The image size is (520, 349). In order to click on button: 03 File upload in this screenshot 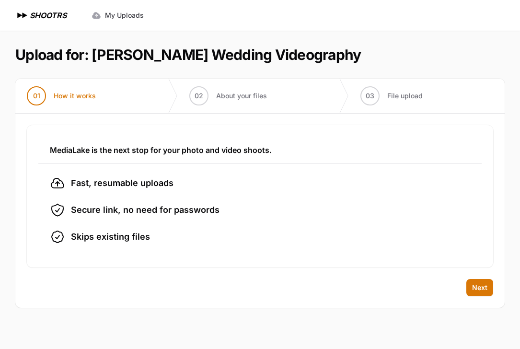, I will do `click(391, 96)`.